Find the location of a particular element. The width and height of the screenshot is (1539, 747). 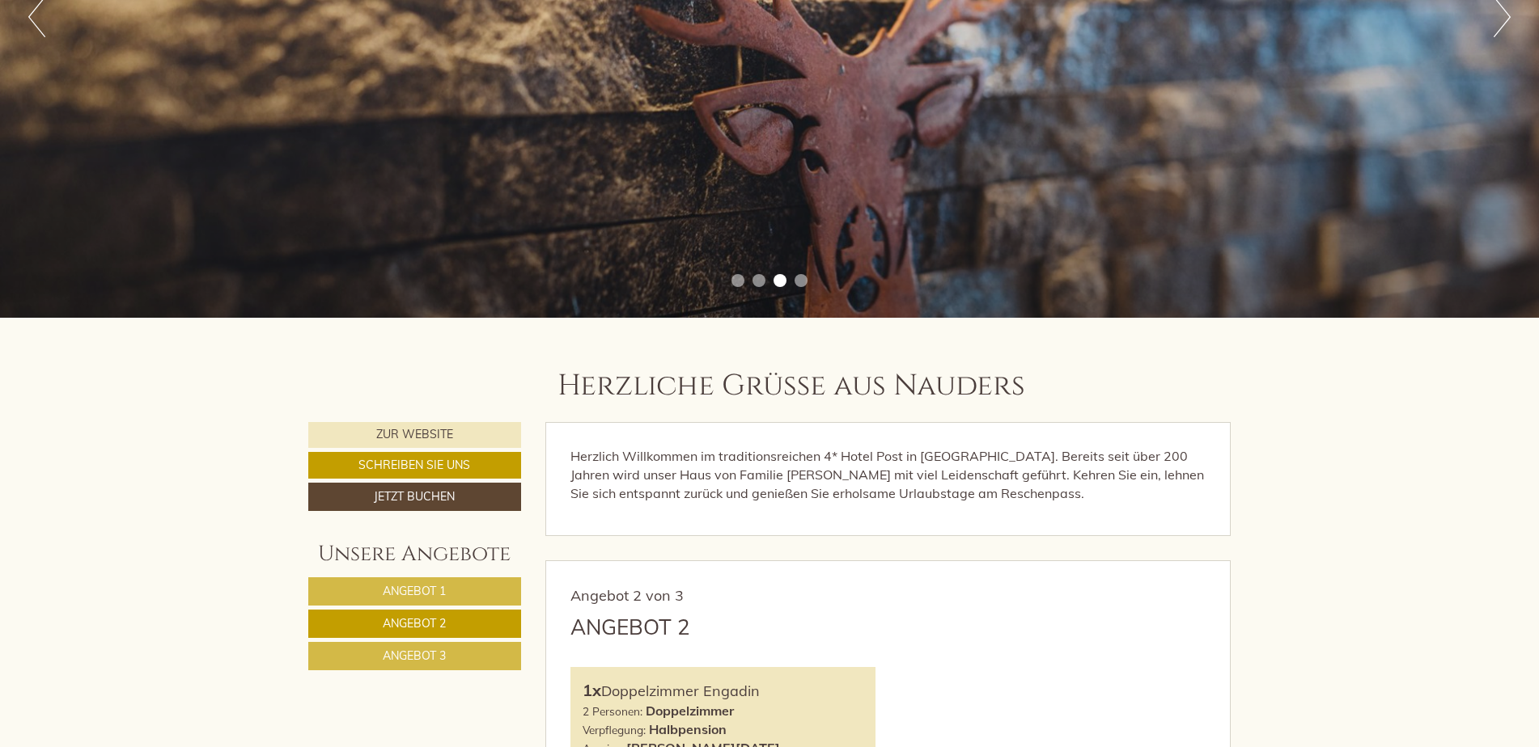

a: Jetzt buchen is located at coordinates (414, 497).